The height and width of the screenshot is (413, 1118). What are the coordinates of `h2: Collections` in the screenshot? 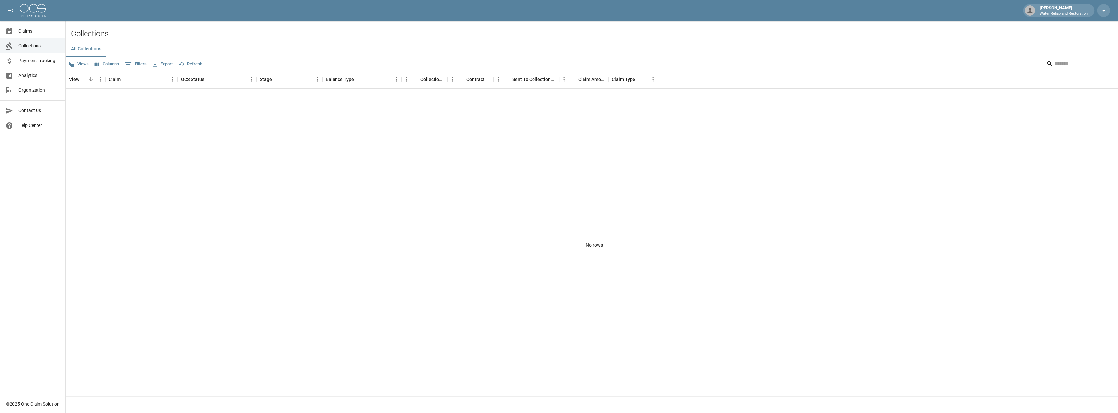 It's located at (595, 34).